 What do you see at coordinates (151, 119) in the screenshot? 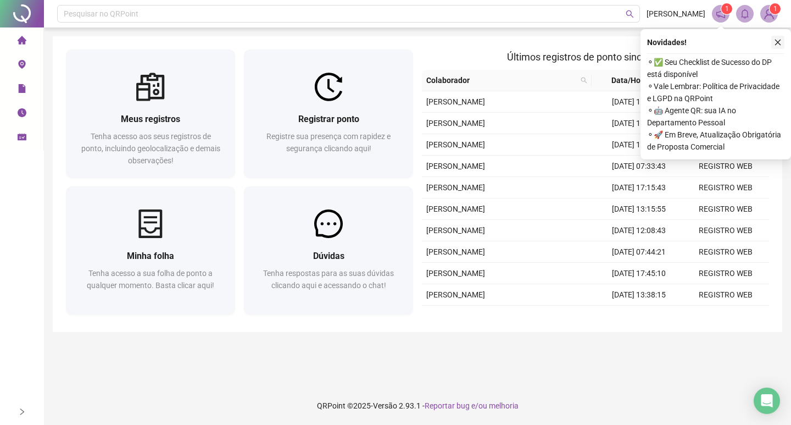
I see `span: Meus registros` at bounding box center [151, 119].